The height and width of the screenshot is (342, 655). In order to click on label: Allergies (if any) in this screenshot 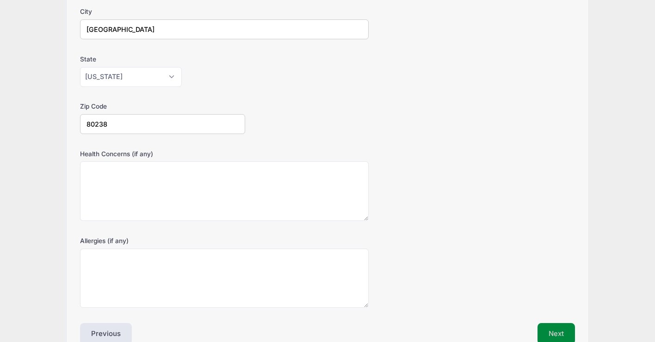, I will do `click(162, 241)`.